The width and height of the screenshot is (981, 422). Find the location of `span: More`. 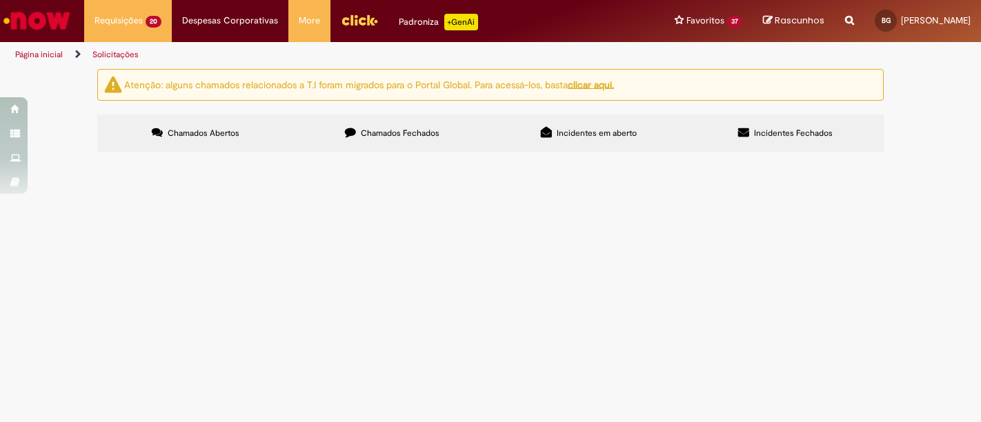

span: More is located at coordinates (309, 21).